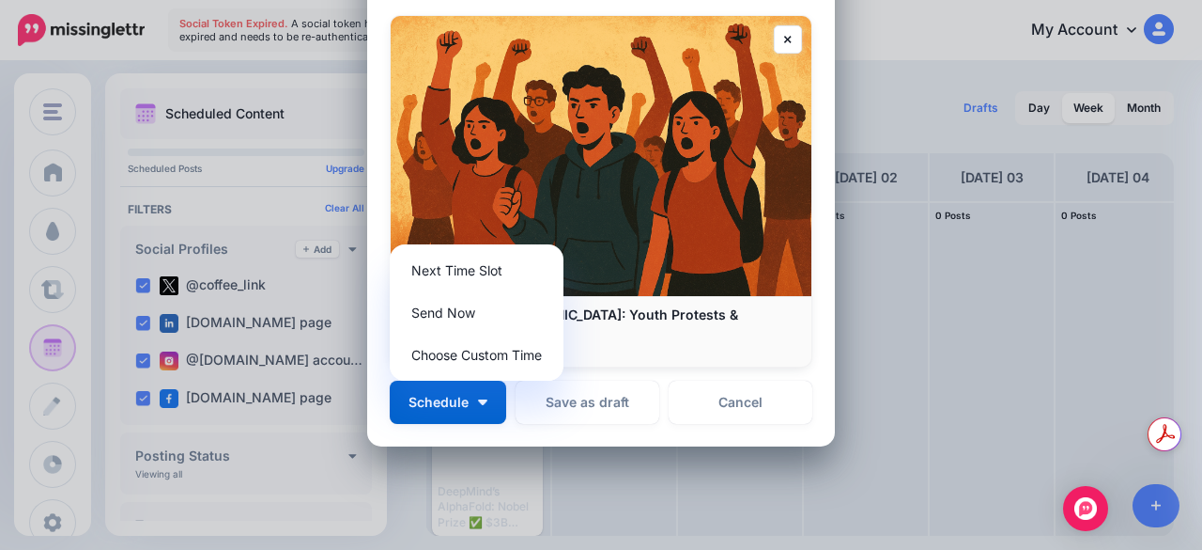 The height and width of the screenshot is (550, 1202). Describe the element at coordinates (476, 354) in the screenshot. I see `a: Choose Custom Time` at that location.